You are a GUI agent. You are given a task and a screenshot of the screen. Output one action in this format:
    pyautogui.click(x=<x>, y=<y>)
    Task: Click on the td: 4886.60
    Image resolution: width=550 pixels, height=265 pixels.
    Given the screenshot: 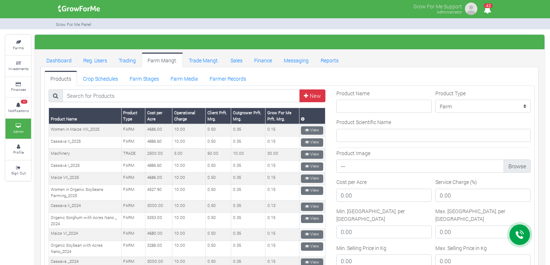 What is the action you would take?
    pyautogui.click(x=159, y=167)
    